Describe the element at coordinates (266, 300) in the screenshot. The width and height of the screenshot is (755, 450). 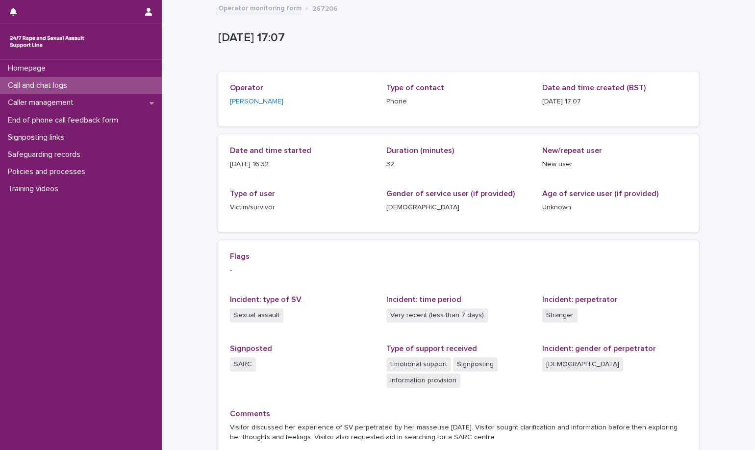
I see `span: Incident: type of SV` at that location.